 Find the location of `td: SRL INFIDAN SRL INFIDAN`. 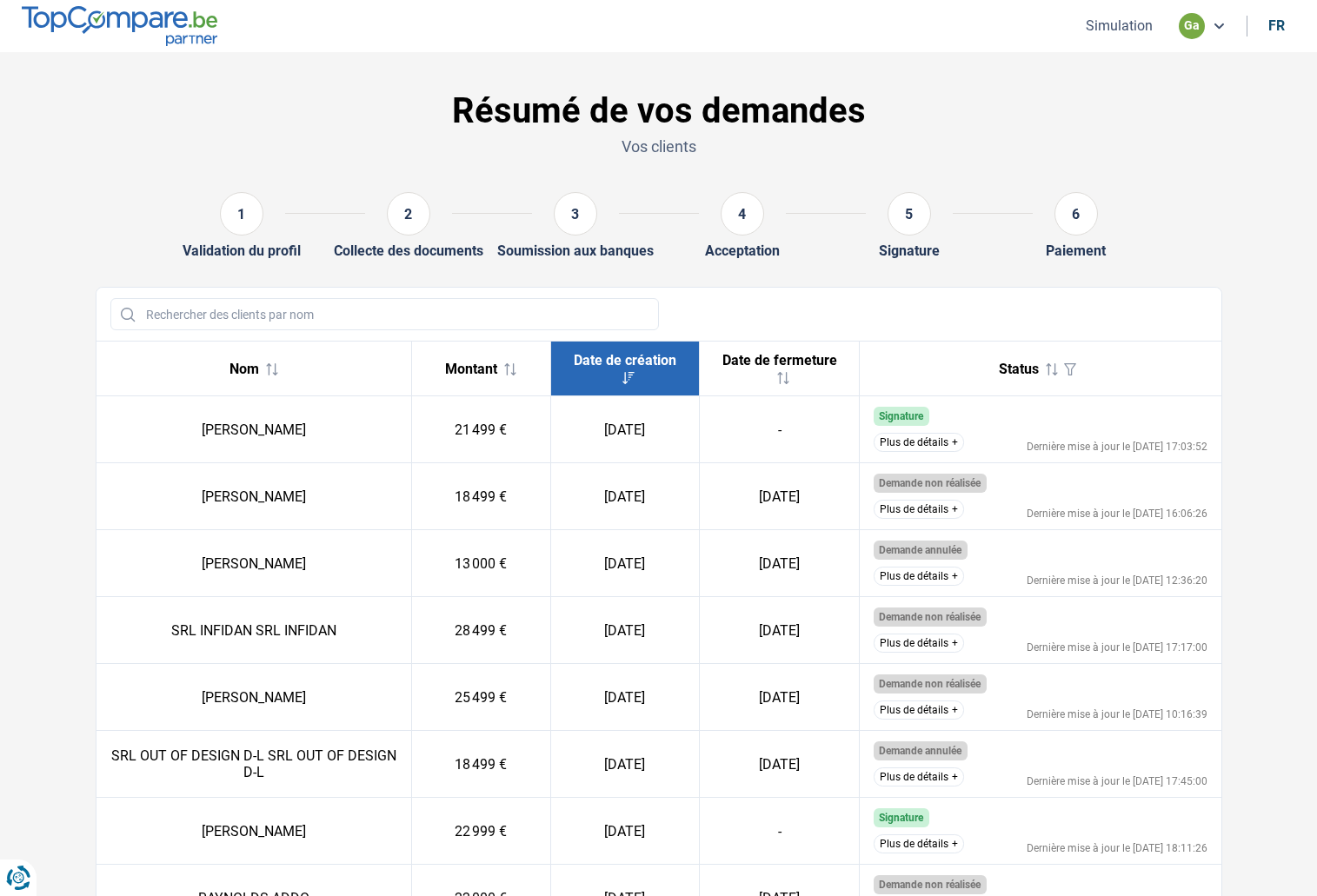

td: SRL INFIDAN SRL INFIDAN is located at coordinates (254, 630).